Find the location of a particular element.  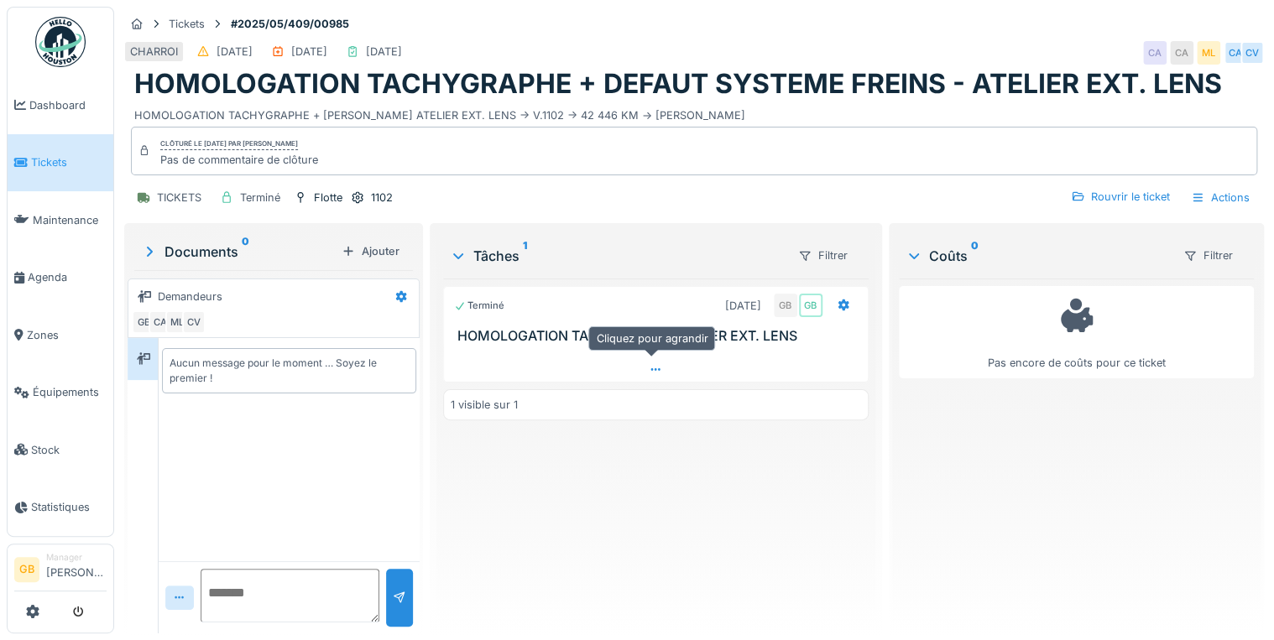

div: Rouvrir le ticket is located at coordinates (1120, 196).